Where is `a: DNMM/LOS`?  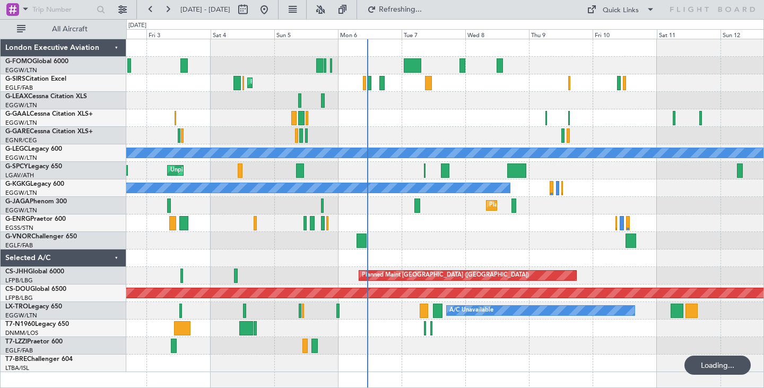
a: DNMM/LOS is located at coordinates (22, 333).